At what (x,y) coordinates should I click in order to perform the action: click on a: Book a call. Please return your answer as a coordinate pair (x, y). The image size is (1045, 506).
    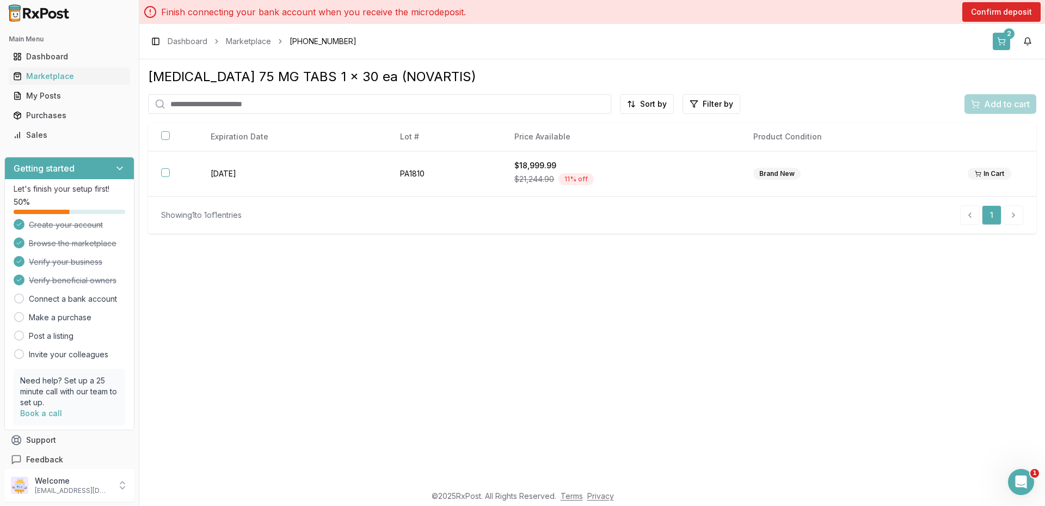
    Looking at the image, I should click on (41, 413).